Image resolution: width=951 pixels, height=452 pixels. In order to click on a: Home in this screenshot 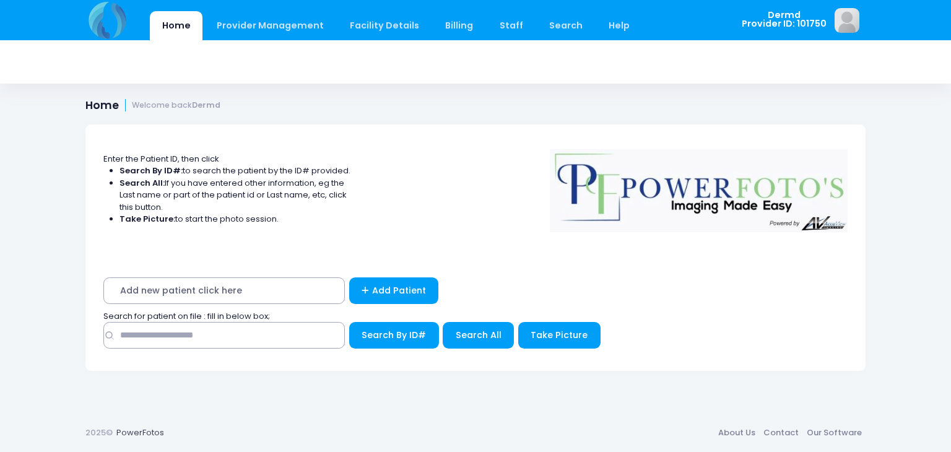, I will do `click(176, 25)`.